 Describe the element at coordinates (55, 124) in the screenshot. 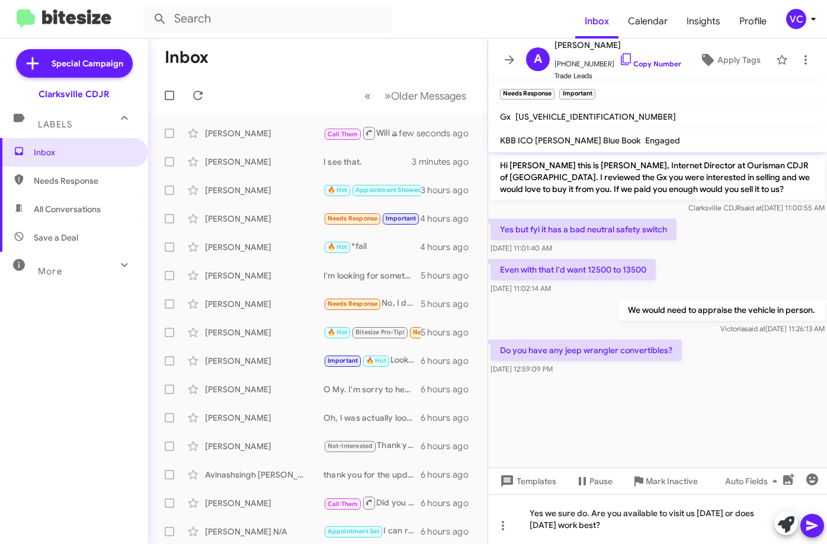

I see `span: Labels` at that location.